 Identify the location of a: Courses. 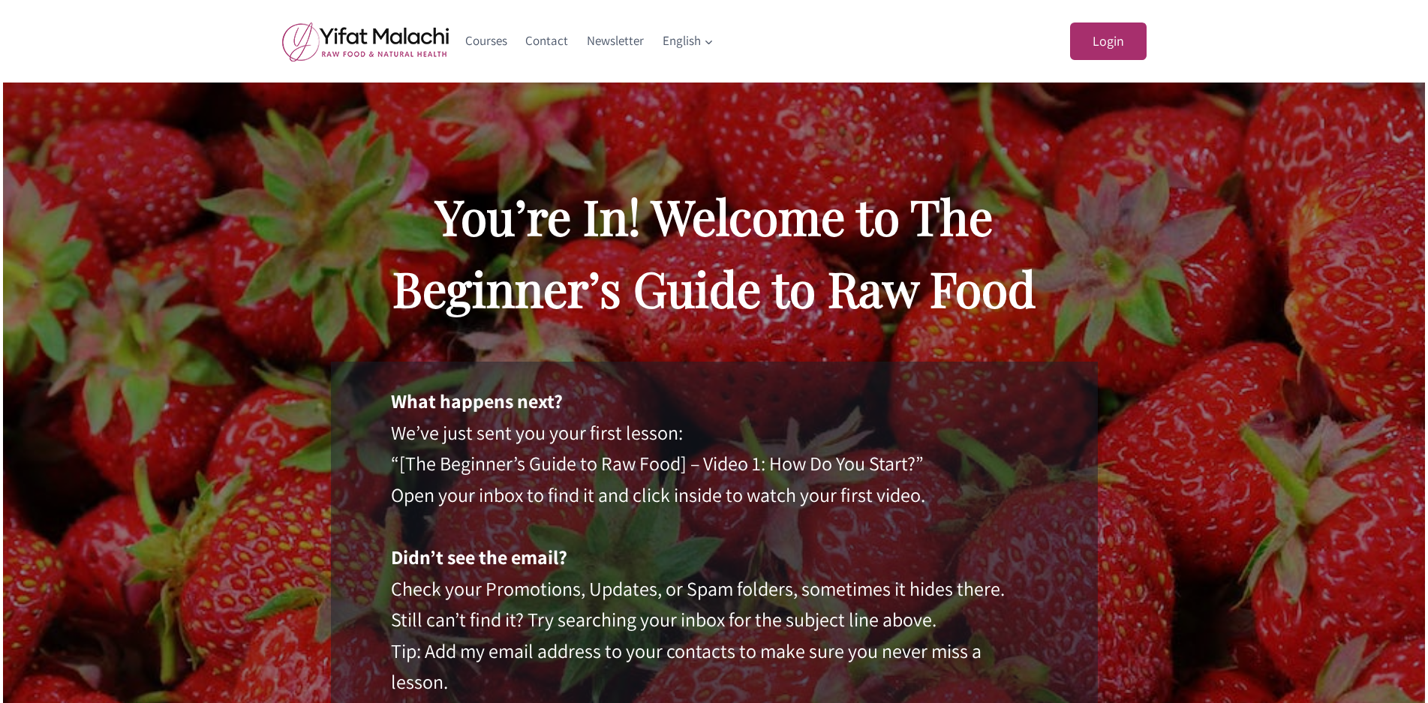
(486, 41).